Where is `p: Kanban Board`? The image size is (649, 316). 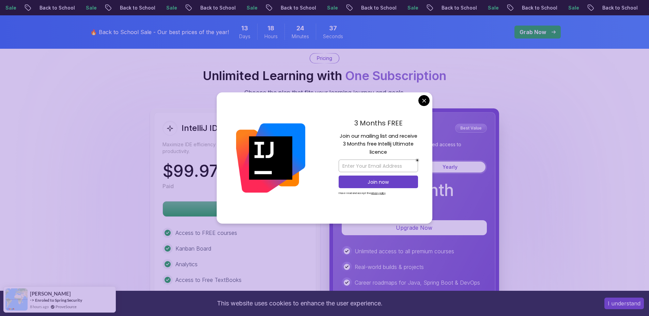
p: Kanban Board is located at coordinates (193, 248).